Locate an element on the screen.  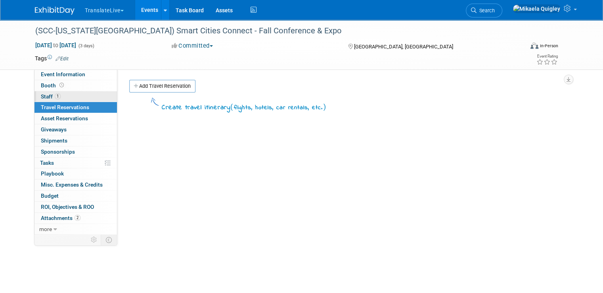
a: Search is located at coordinates (484, 10).